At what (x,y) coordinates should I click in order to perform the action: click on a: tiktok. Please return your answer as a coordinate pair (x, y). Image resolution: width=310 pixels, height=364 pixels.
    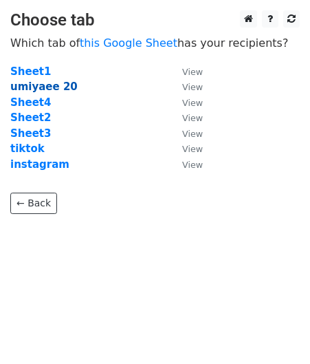
    Looking at the image, I should click on (28, 149).